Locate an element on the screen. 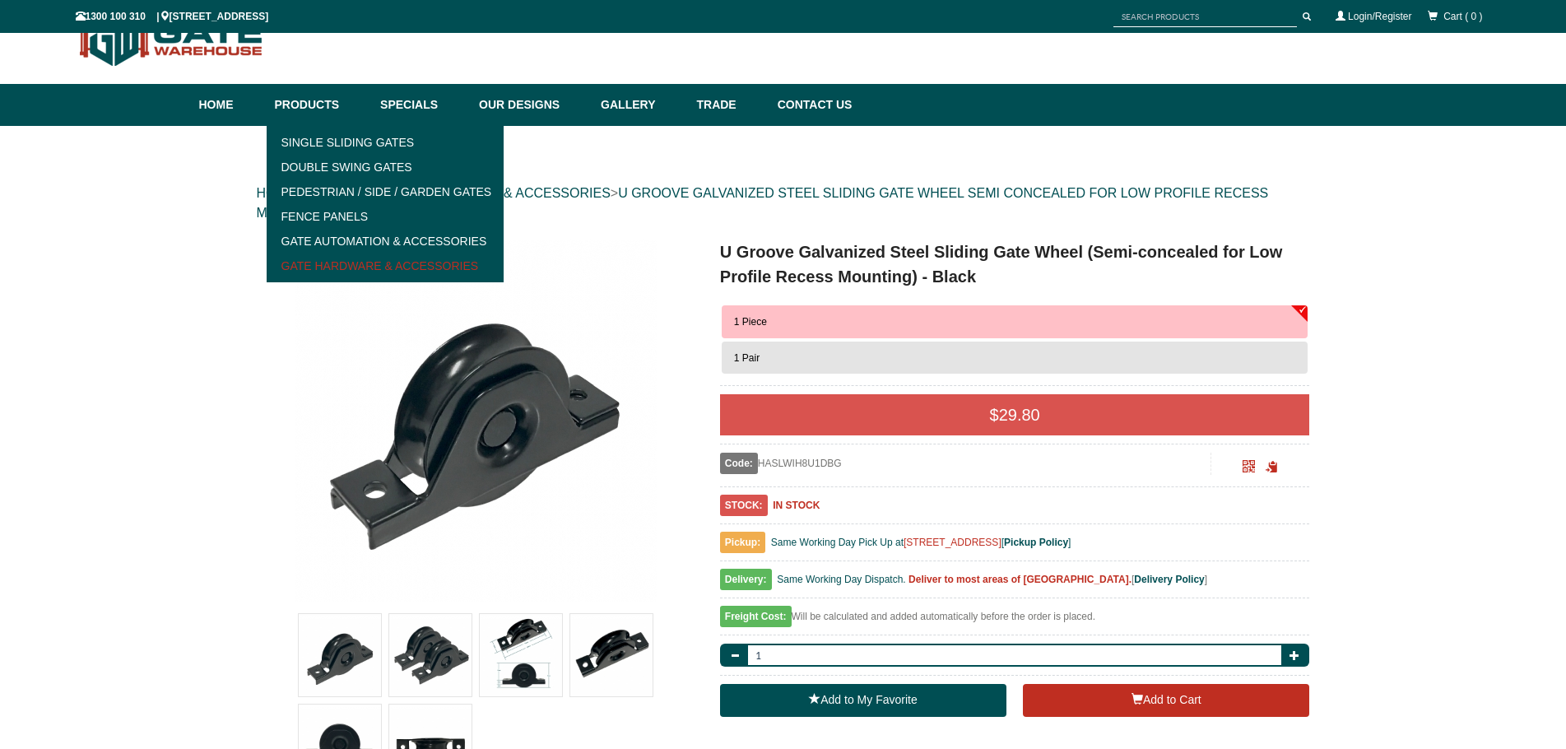 This screenshot has width=1566, height=749. span: Delivery: is located at coordinates (745, 579).